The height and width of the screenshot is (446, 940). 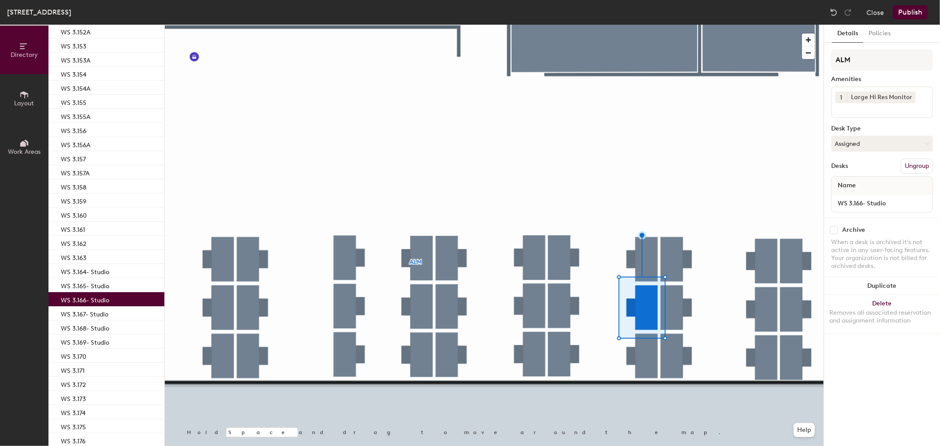 I want to click on input: Unnamed desk, so click(x=882, y=203).